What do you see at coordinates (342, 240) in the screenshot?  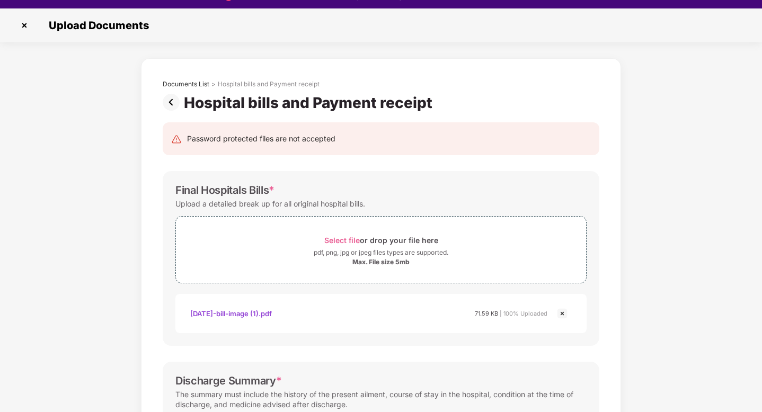 I see `span: Select file` at bounding box center [342, 240].